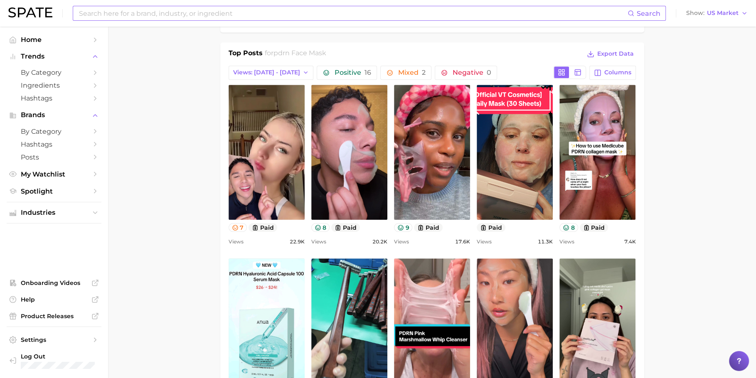 This screenshot has height=378, width=756. Describe the element at coordinates (54, 115) in the screenshot. I see `span: Brands` at that location.